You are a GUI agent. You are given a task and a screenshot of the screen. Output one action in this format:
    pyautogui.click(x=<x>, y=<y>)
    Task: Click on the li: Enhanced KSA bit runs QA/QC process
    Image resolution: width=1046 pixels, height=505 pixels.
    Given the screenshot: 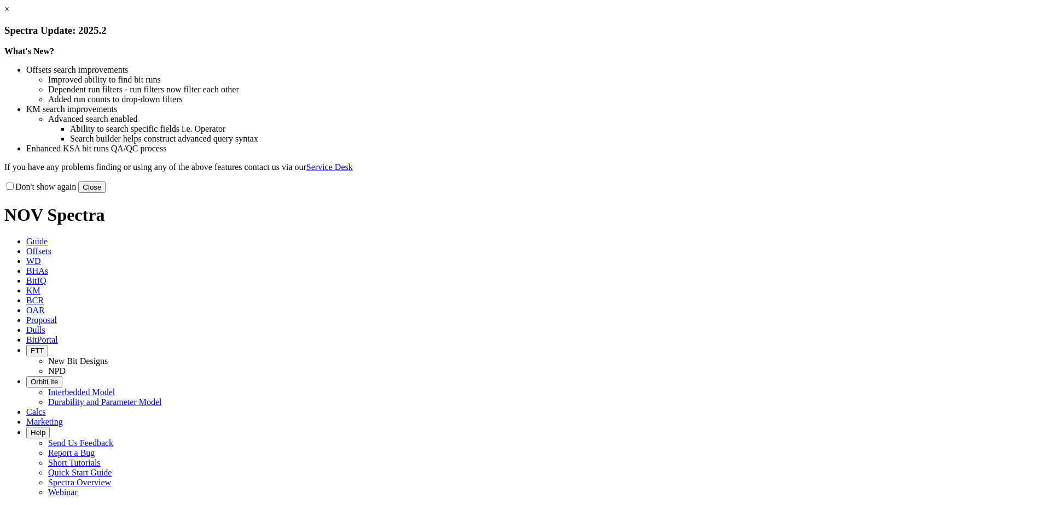 What is the action you would take?
    pyautogui.click(x=534, y=149)
    